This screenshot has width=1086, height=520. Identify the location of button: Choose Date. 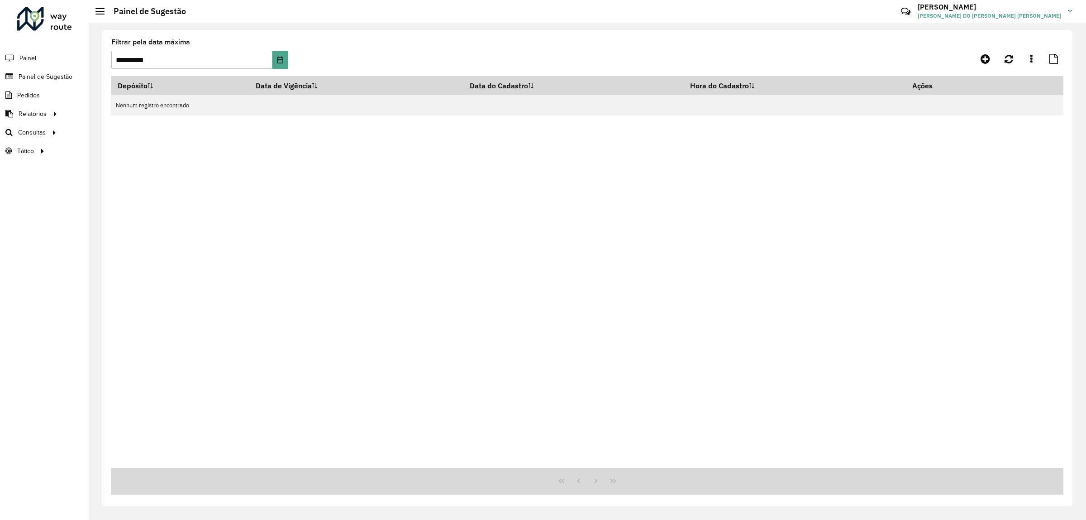
(280, 60).